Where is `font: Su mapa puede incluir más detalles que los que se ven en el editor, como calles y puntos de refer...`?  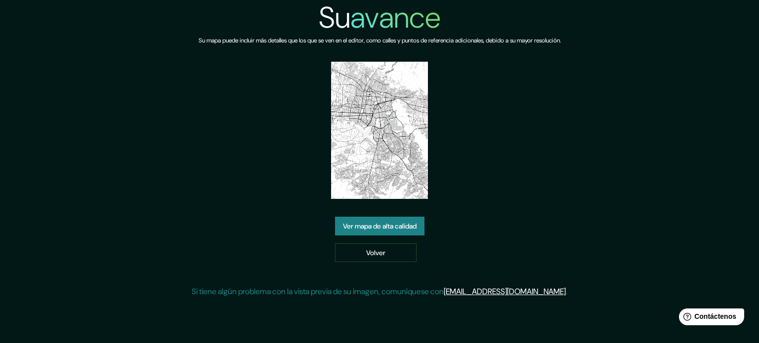 font: Su mapa puede incluir más detalles que los que se ven en el editor, como calles y puntos de refer... is located at coordinates (379, 41).